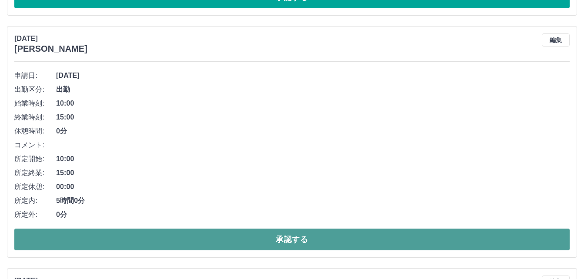 The image size is (584, 279). Describe the element at coordinates (313, 201) in the screenshot. I see `span: 5時間0分` at that location.